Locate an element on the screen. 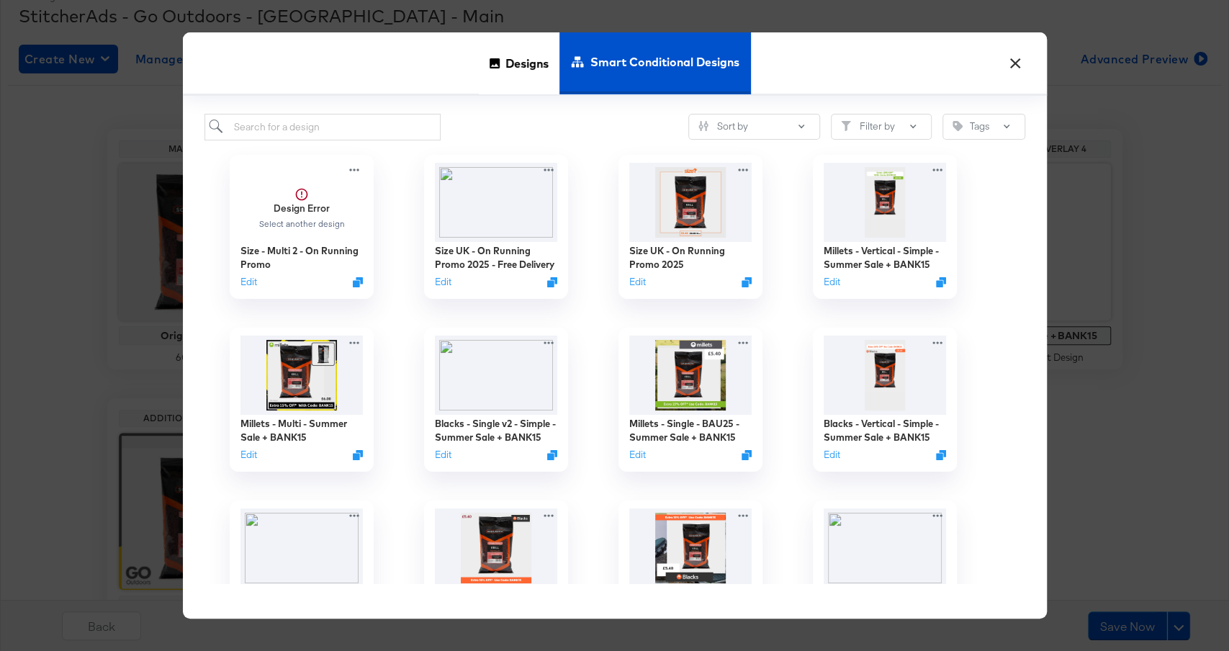 The image size is (1229, 651). img: l_text:FaricyNew-Bold.ttf_60_center_letter_spacing_1_line_spacing_1 is located at coordinates (496, 375).